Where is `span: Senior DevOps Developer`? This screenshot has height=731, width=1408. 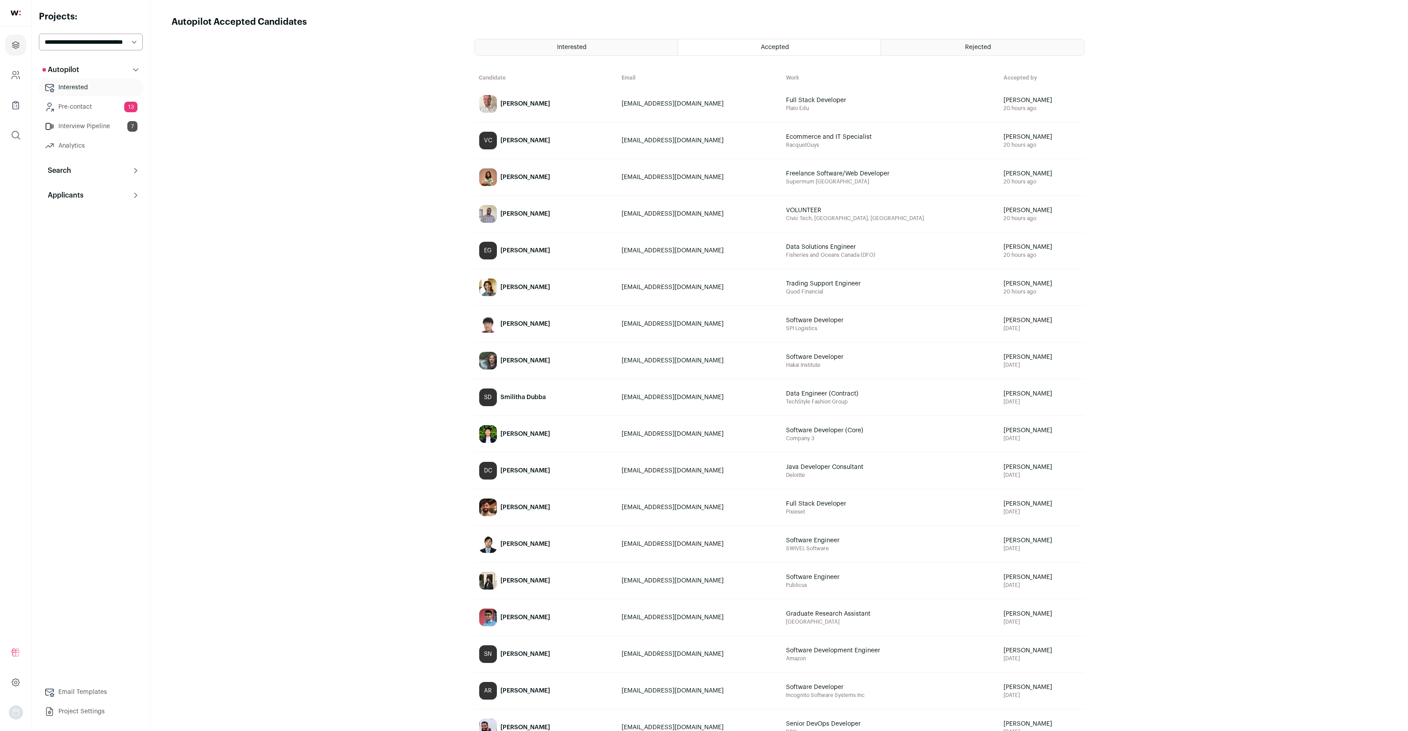
span: Senior DevOps Developer is located at coordinates (839, 724).